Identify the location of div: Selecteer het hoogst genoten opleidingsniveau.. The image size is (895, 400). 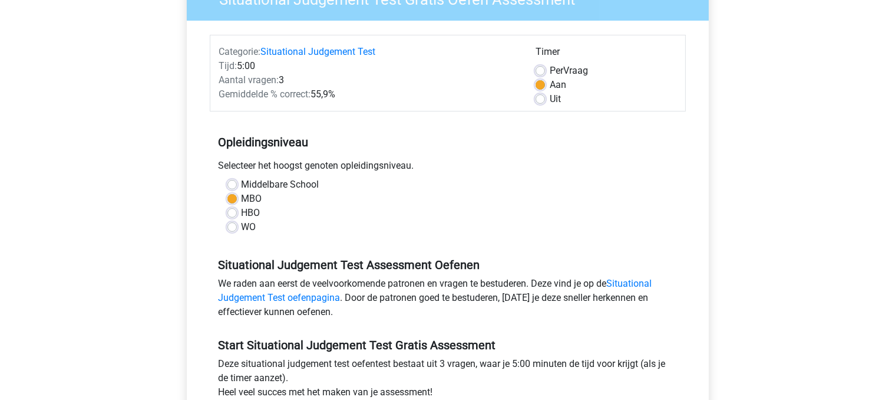
(448, 168).